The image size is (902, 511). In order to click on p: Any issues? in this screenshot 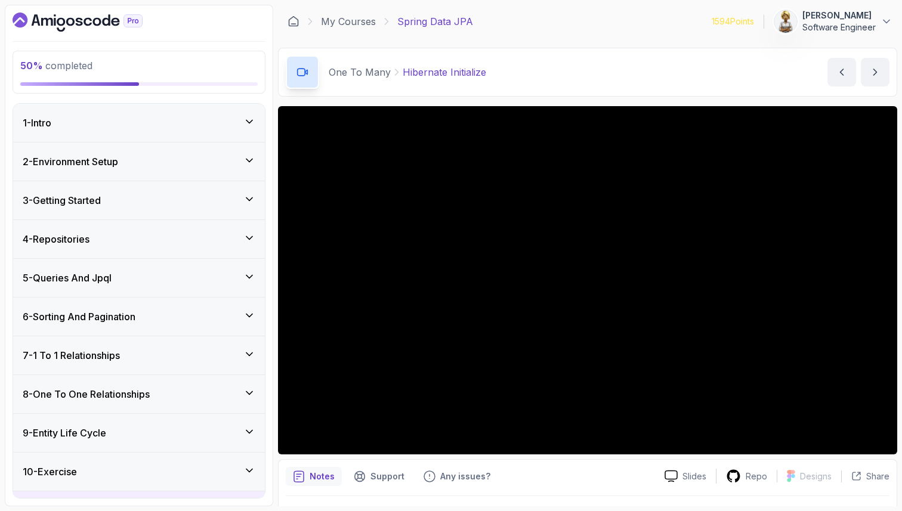, I will do `click(465, 477)`.